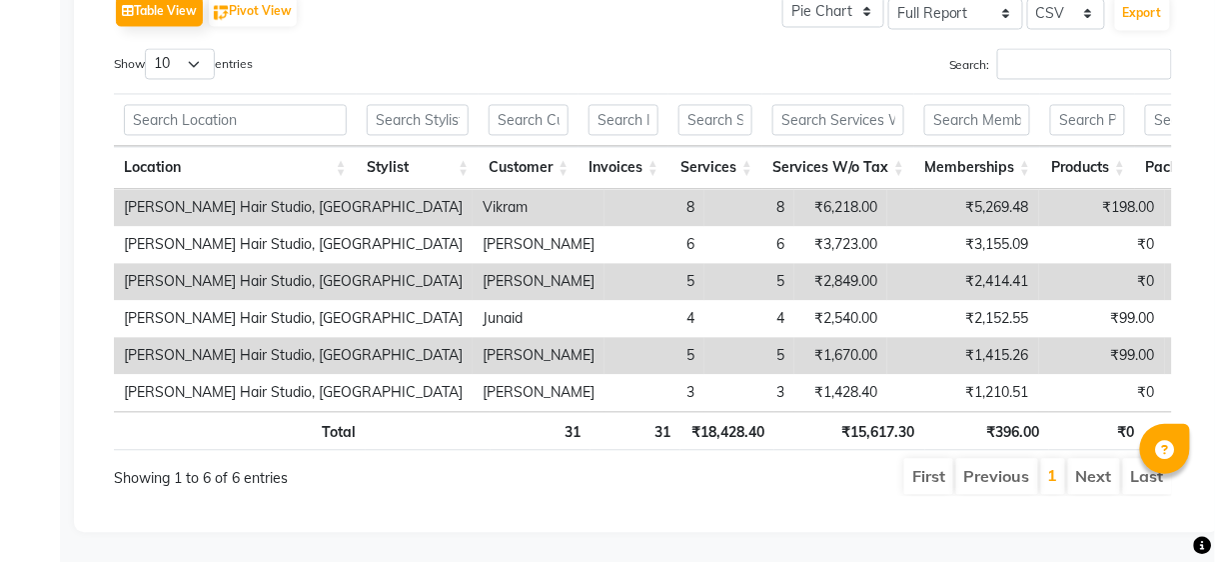 The height and width of the screenshot is (562, 1215). What do you see at coordinates (1053, 475) in the screenshot?
I see `a: 1` at bounding box center [1053, 475].